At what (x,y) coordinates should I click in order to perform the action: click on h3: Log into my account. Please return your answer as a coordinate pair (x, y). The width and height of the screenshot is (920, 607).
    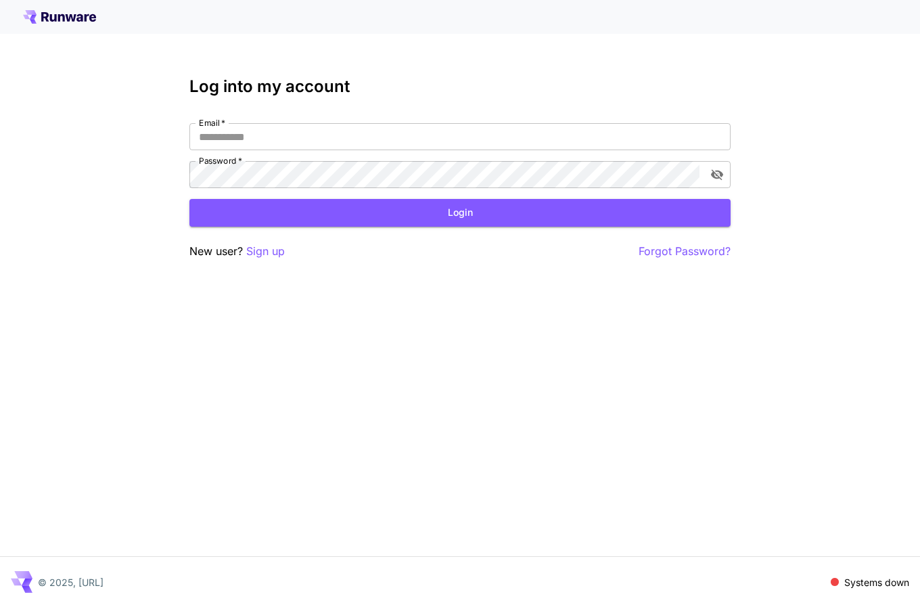
    Looking at the image, I should click on (460, 87).